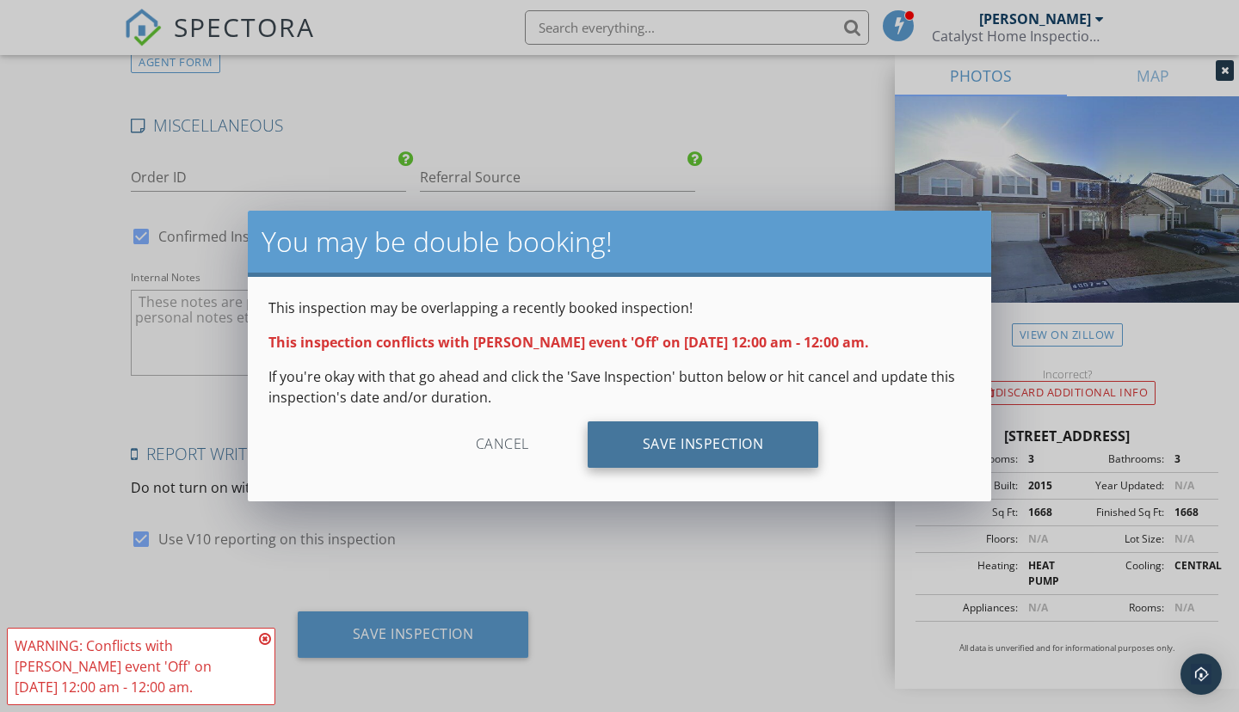 This screenshot has width=1239, height=712. What do you see at coordinates (1201, 674) in the screenshot?
I see `div: Open Intercom Messenger` at bounding box center [1201, 674].